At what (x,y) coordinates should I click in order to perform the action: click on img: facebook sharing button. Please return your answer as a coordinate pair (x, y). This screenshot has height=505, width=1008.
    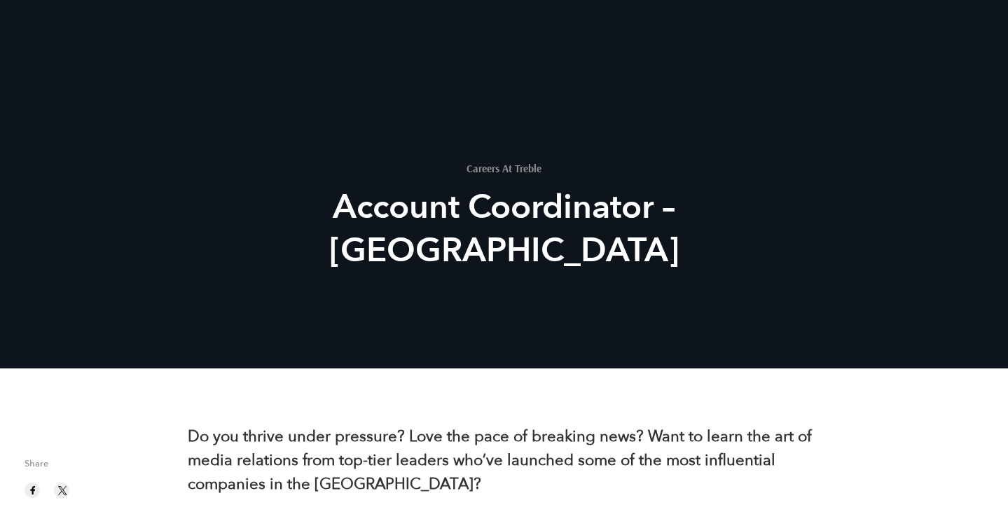
    Looking at the image, I should click on (33, 490).